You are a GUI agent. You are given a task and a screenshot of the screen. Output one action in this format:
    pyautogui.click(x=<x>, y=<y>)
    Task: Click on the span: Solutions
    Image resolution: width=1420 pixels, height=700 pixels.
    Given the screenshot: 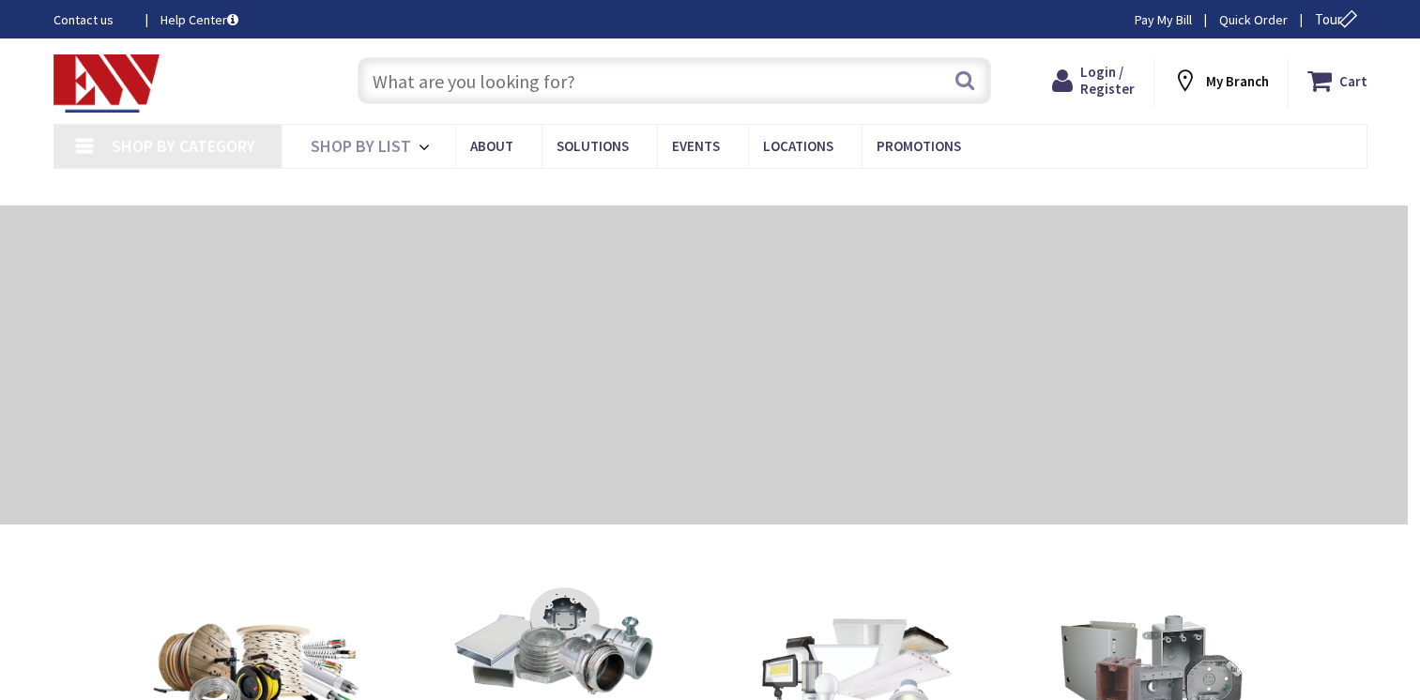 What is the action you would take?
    pyautogui.click(x=592, y=145)
    